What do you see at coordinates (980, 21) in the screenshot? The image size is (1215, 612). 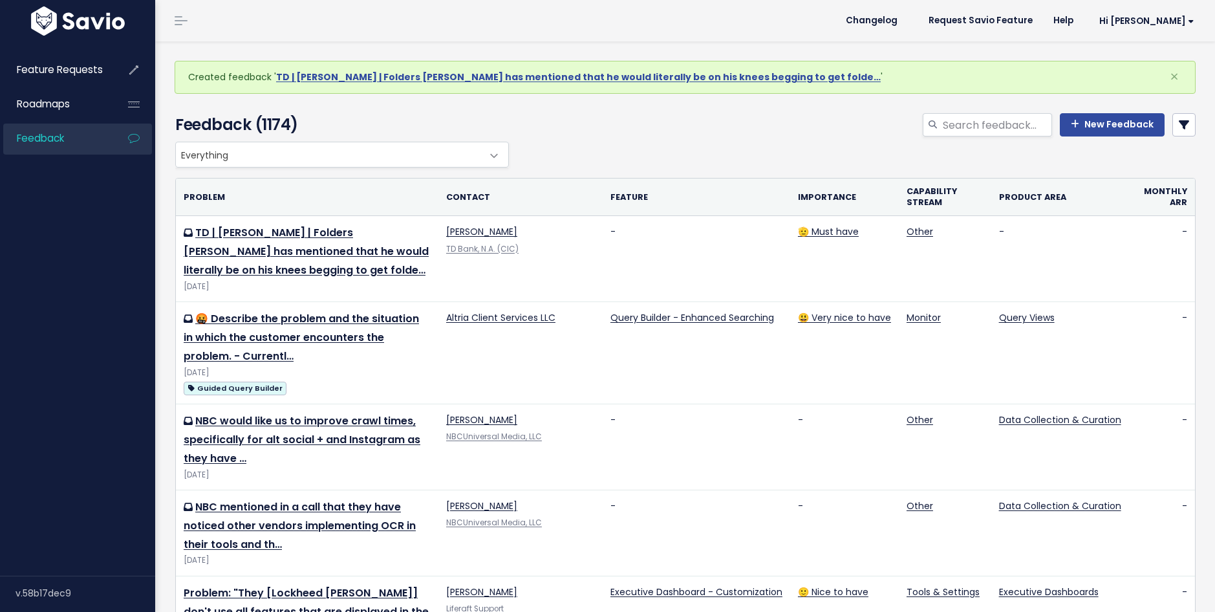 I see `a: Request Savio Feature` at bounding box center [980, 21].